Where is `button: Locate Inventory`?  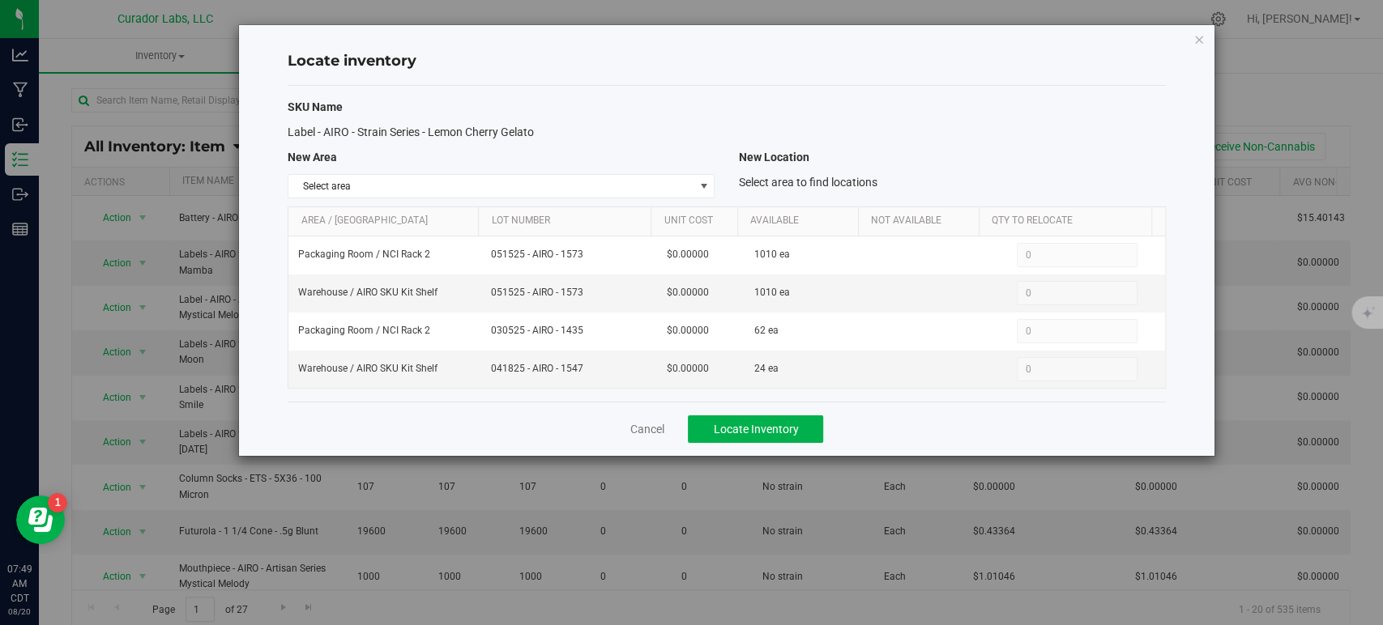 button: Locate Inventory is located at coordinates (755, 429).